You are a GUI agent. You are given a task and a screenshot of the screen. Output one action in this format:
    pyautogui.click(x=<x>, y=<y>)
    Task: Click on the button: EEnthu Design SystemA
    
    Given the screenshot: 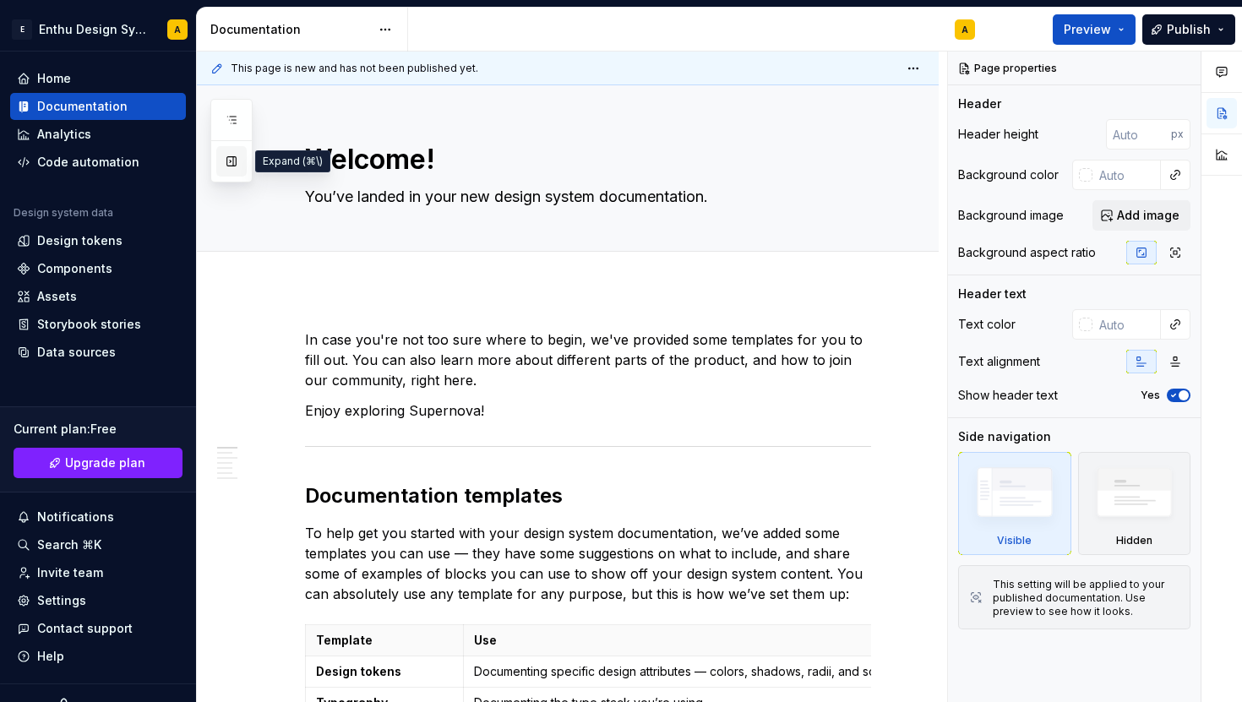 What is the action you would take?
    pyautogui.click(x=98, y=29)
    